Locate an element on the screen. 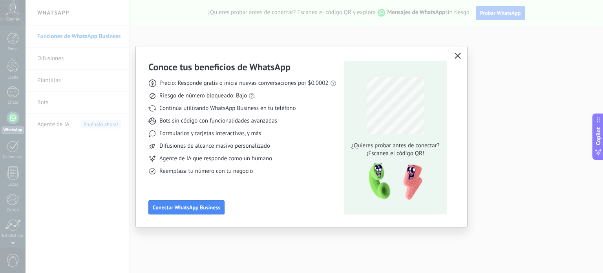  span: Agente de IA que responde como un humano is located at coordinates (215, 158).